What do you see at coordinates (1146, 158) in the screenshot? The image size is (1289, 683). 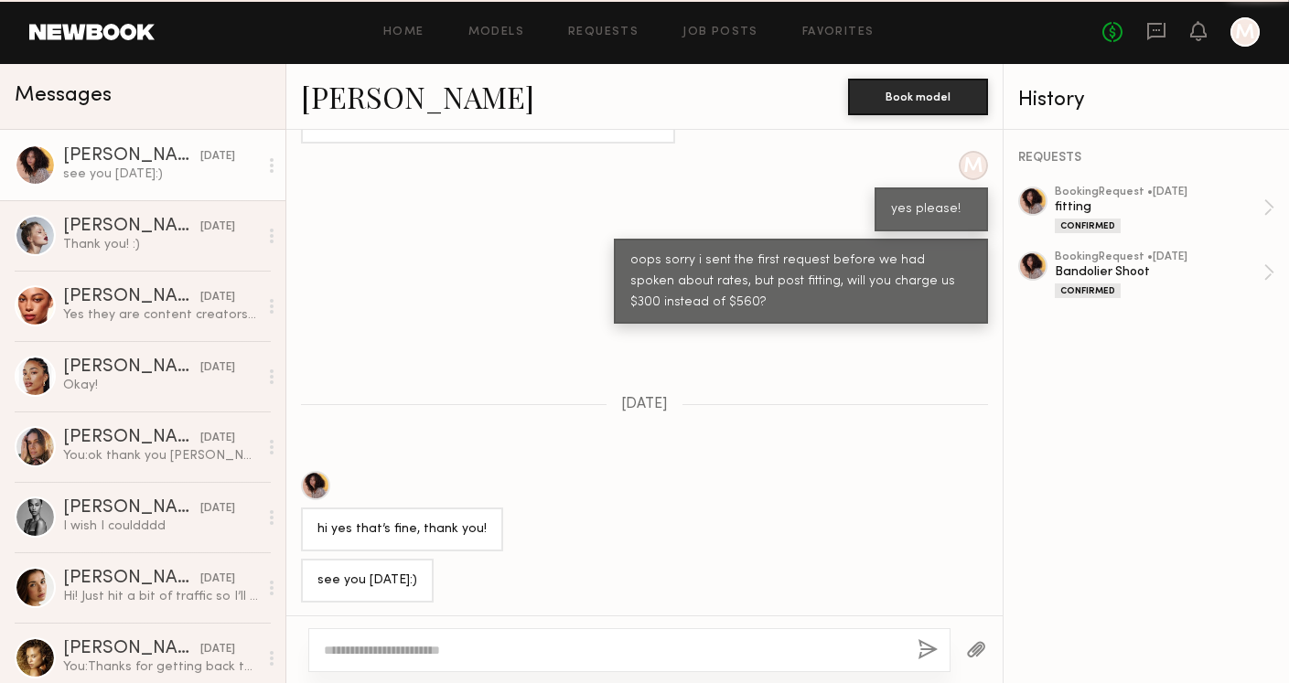 I see `div: REQUESTS` at bounding box center [1146, 158].